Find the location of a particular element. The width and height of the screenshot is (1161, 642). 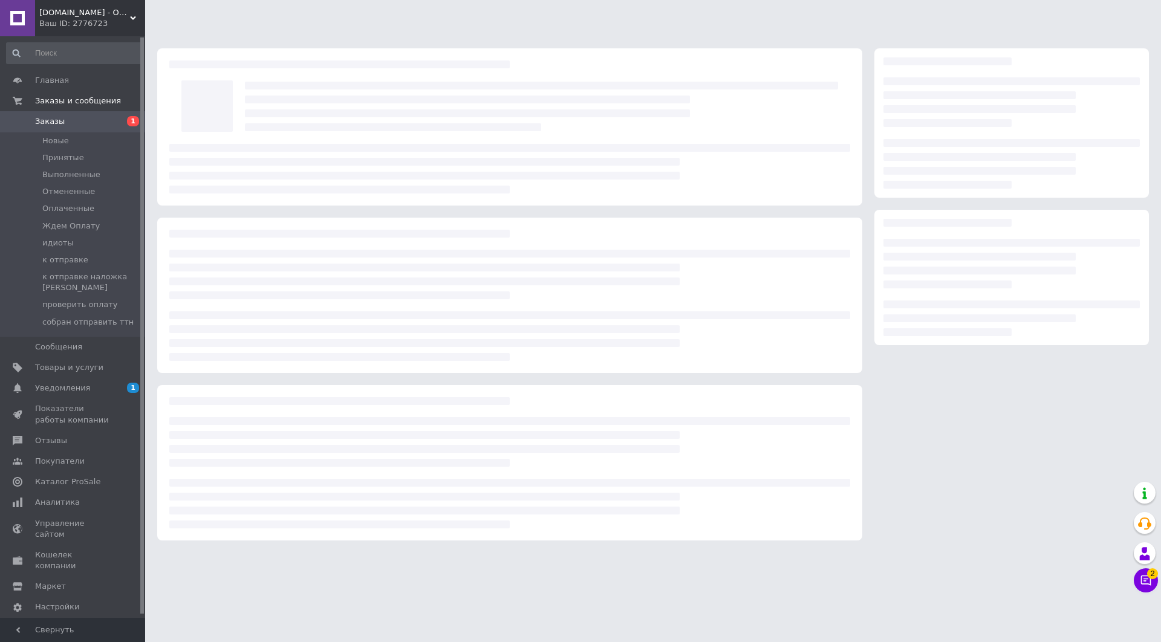

div: Ваш ID: 2776723 is located at coordinates (92, 24).